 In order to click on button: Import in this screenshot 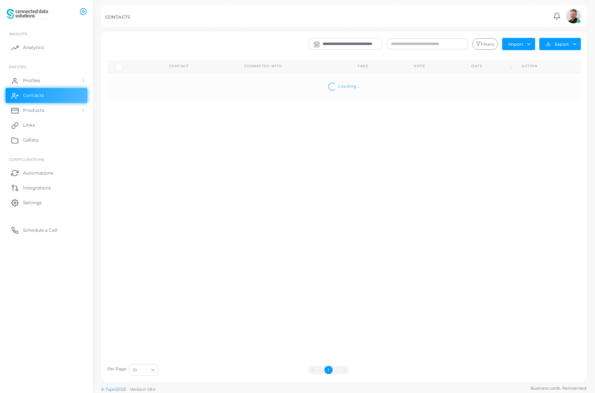, I will do `click(518, 44)`.